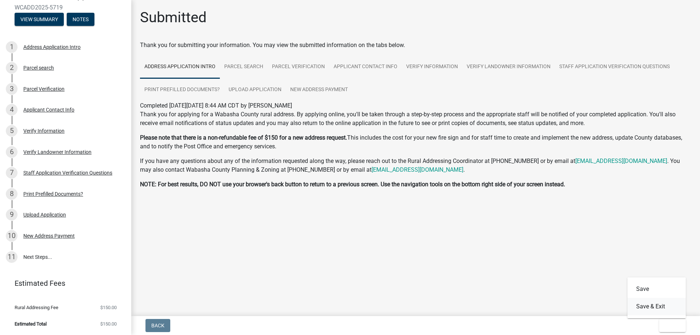 The image size is (700, 335). I want to click on div: Upload Application, so click(44, 215).